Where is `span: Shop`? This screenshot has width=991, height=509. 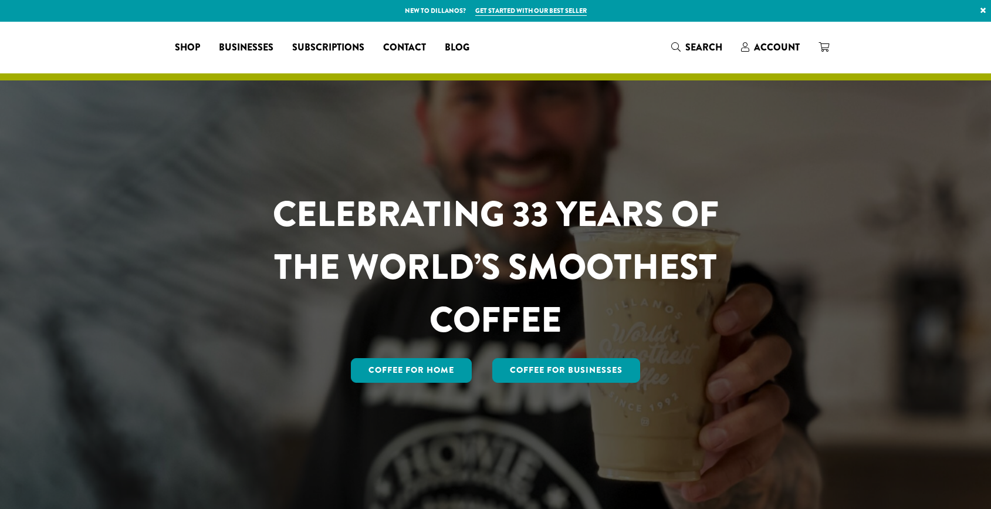 span: Shop is located at coordinates (187, 48).